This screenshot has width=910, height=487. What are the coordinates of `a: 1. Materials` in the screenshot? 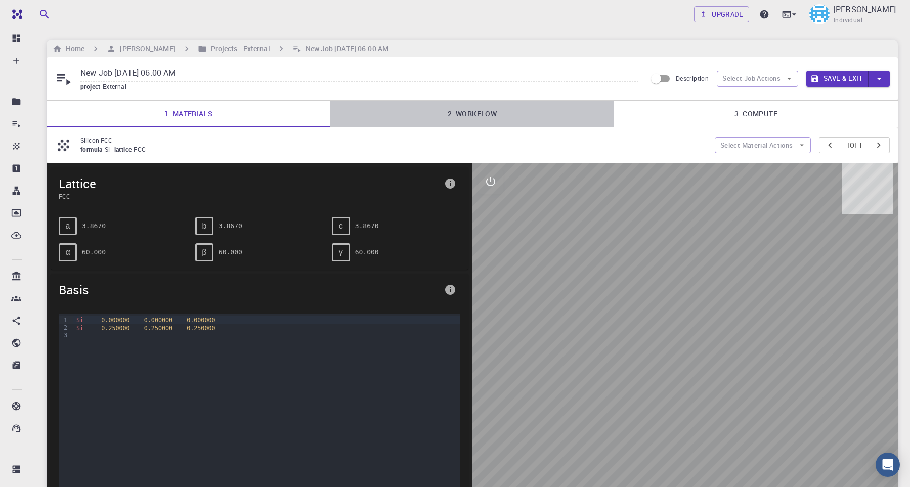 It's located at (188, 114).